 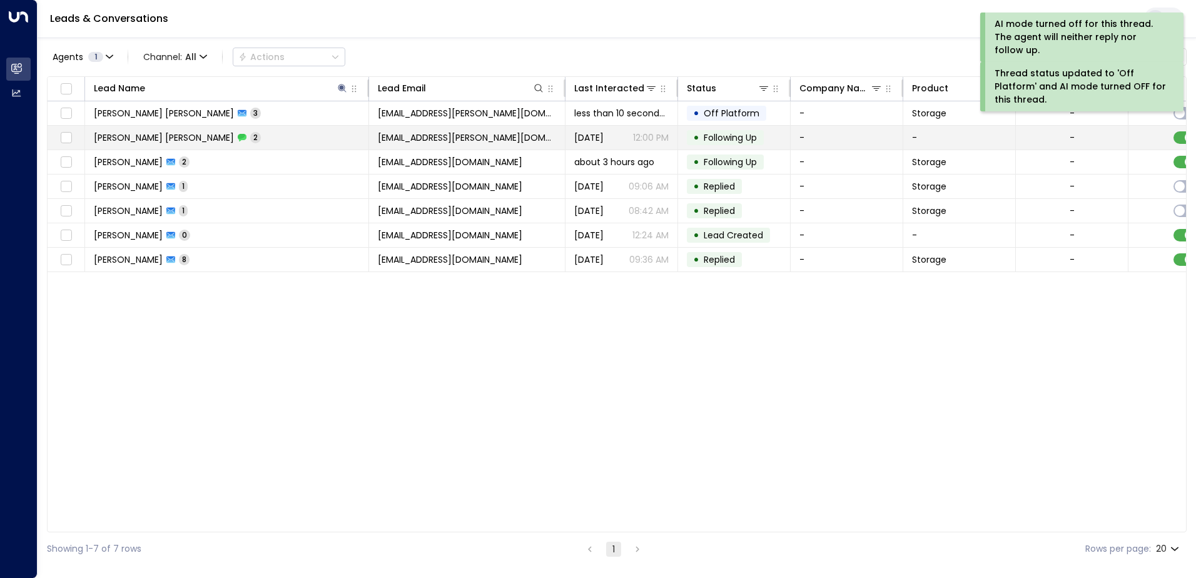 I want to click on div: Company Name, so click(x=834, y=88).